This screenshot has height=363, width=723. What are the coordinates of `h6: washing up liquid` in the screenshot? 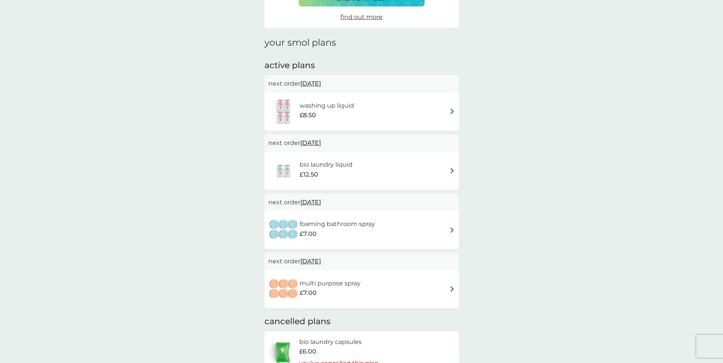 It's located at (326, 106).